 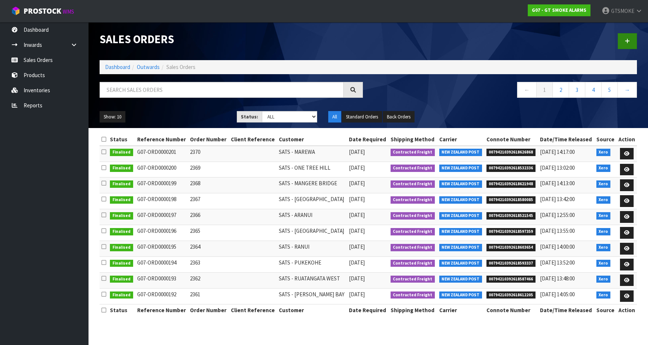 I want to click on a: Outwards, so click(x=148, y=67).